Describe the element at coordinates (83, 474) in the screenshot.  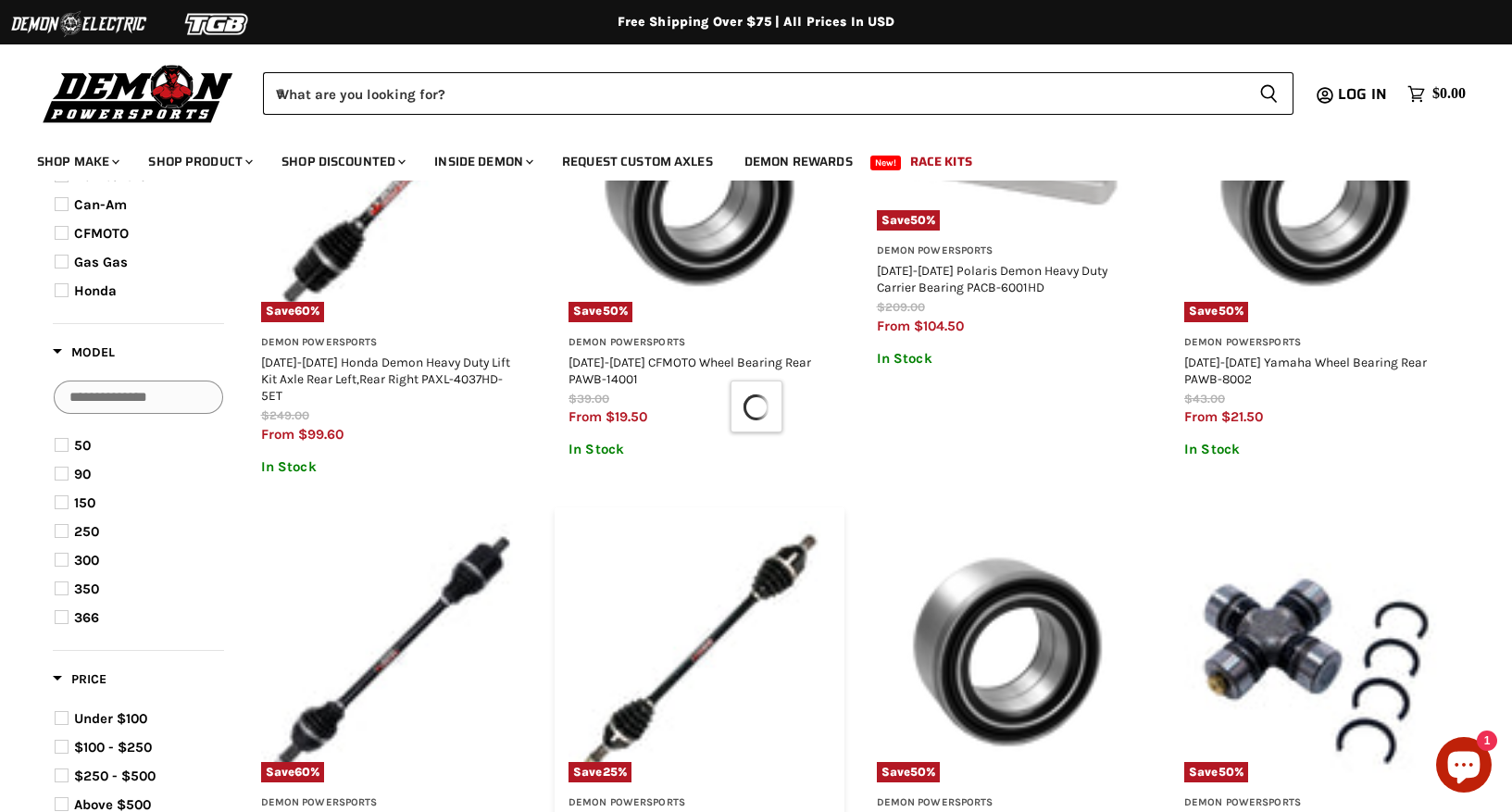
I see `span: 90` at that location.